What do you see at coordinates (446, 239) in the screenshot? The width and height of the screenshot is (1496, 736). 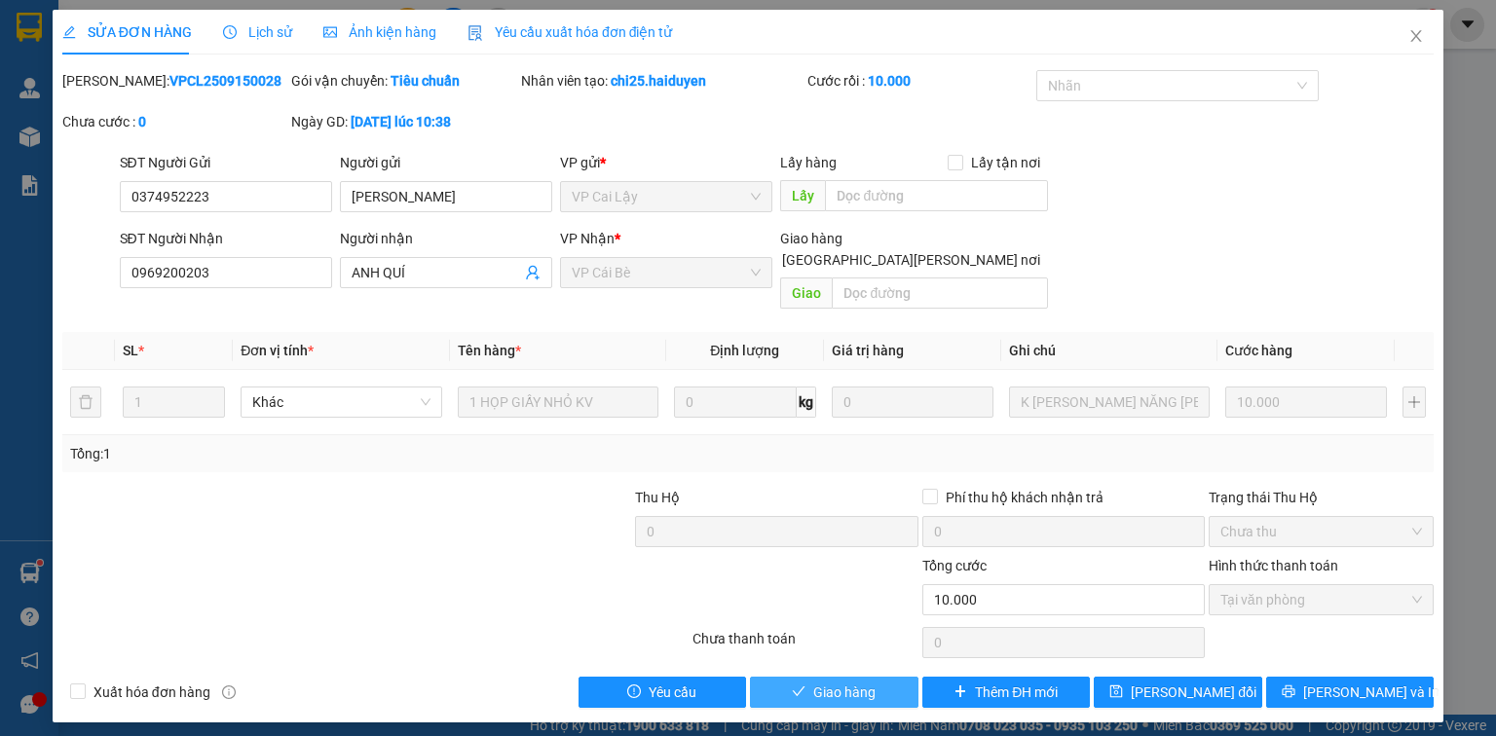 I see `div: Người nhận` at bounding box center [446, 239].